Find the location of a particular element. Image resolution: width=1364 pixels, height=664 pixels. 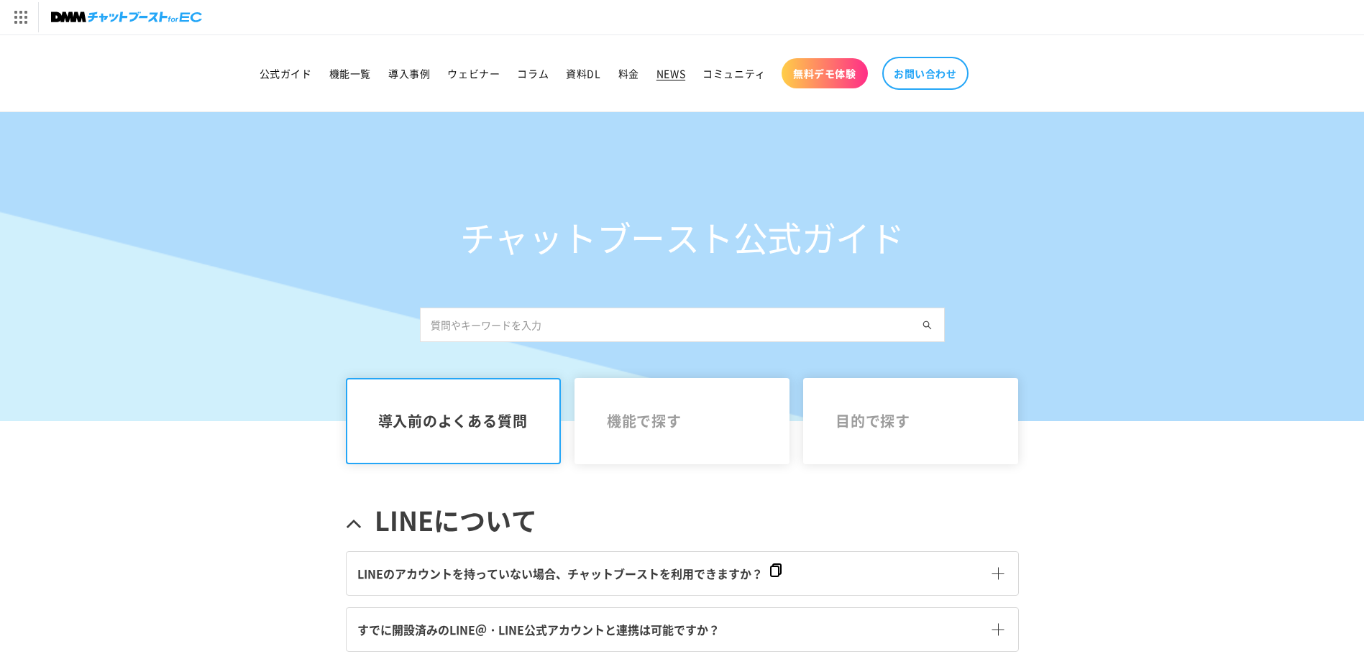

a: 目的で探す is located at coordinates (911, 421).